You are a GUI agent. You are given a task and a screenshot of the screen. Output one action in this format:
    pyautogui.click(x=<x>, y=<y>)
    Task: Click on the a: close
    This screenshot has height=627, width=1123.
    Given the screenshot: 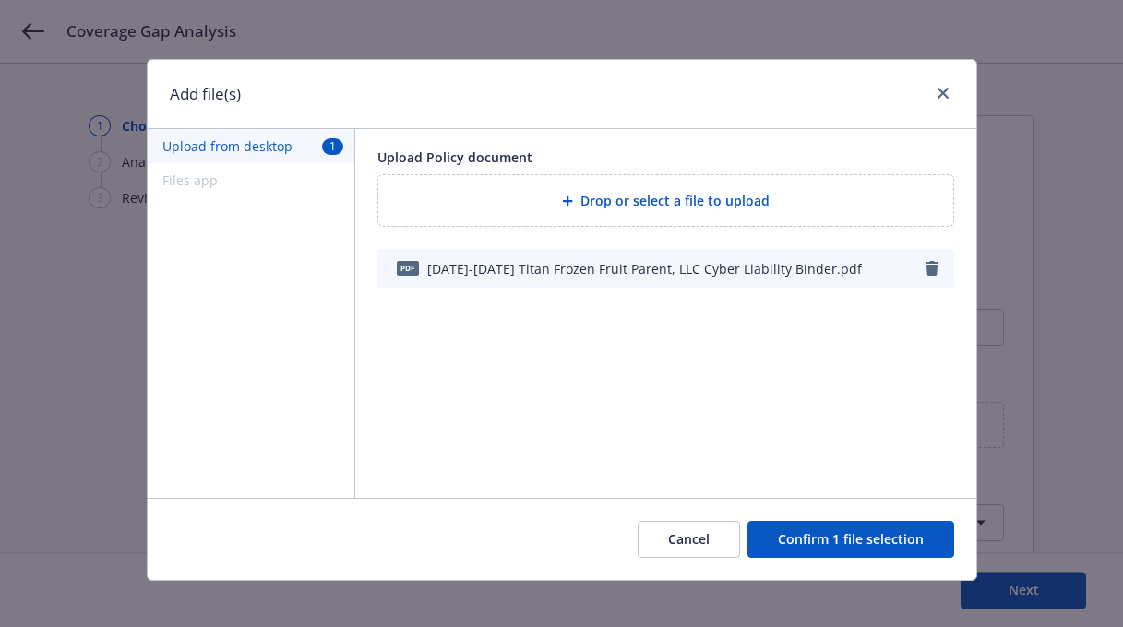 What is the action you would take?
    pyautogui.click(x=943, y=93)
    